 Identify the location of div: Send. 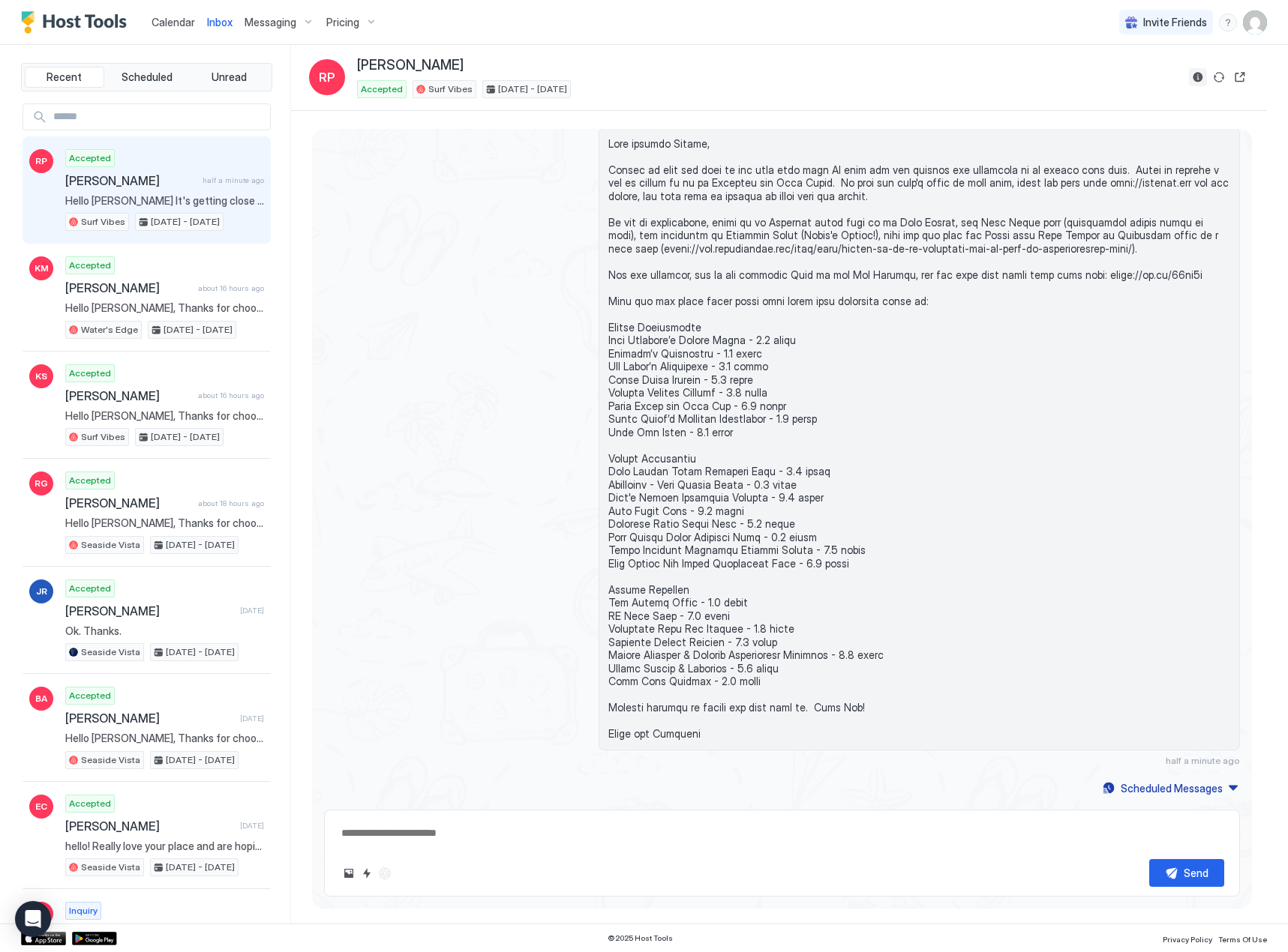
(1196, 873).